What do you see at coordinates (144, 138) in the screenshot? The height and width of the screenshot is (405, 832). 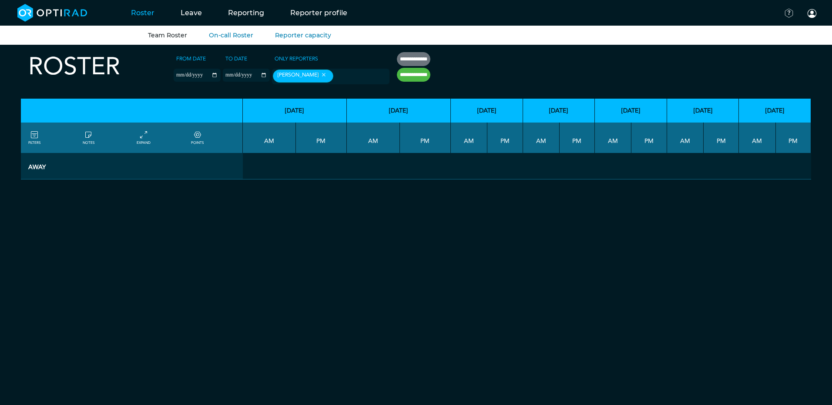 I see `a: collapse/expand entries` at bounding box center [144, 138].